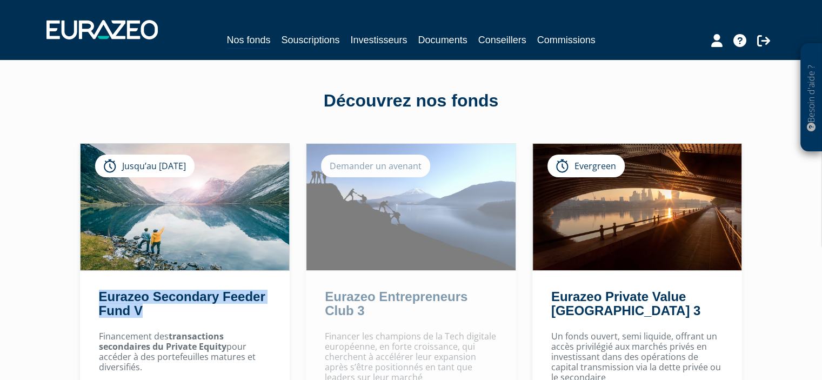 The image size is (822, 380). I want to click on a: Eurazeo Entrepreneurs Club 3, so click(396, 303).